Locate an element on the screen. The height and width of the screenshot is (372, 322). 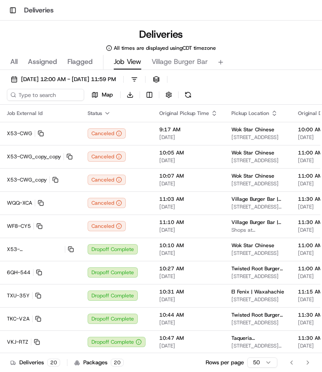
button: VKJ-RTZ is located at coordinates (23, 342).